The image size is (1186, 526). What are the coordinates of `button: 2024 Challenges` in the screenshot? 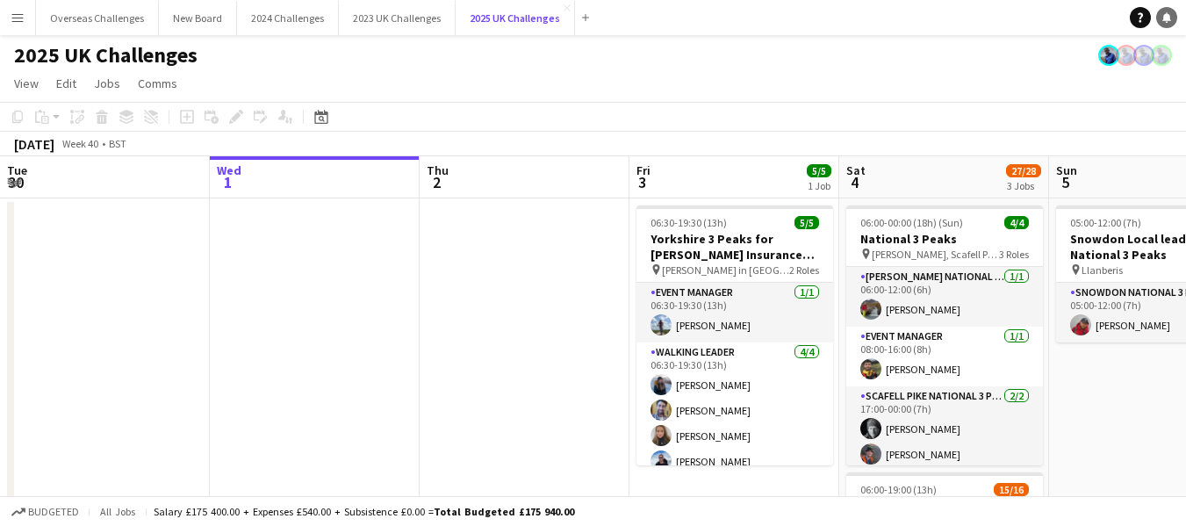 It's located at (288, 18).